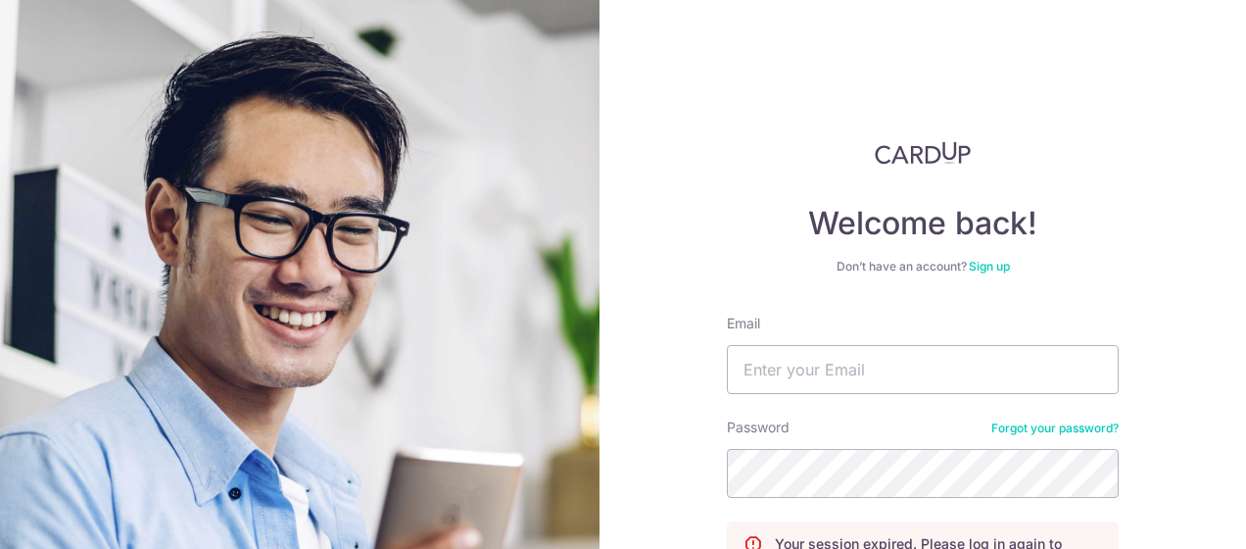 This screenshot has width=1246, height=549. Describe the element at coordinates (989, 265) in the screenshot. I see `a: Sign up` at that location.